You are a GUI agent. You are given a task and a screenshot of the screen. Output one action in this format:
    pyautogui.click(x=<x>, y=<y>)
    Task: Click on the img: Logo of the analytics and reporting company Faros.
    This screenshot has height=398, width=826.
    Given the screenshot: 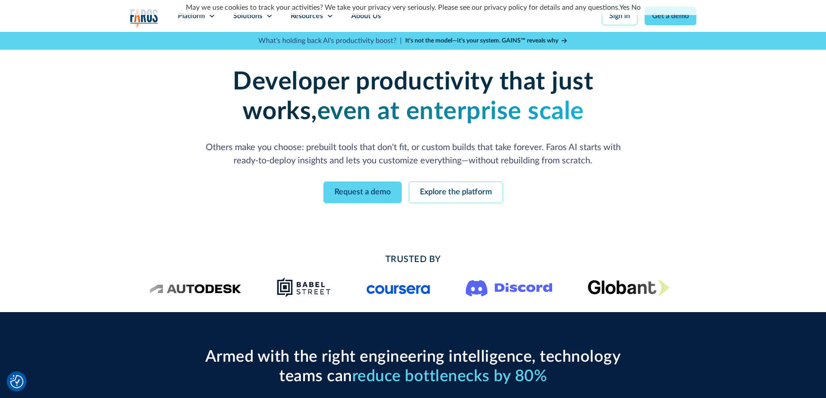 What is the action you would take?
    pyautogui.click(x=144, y=18)
    